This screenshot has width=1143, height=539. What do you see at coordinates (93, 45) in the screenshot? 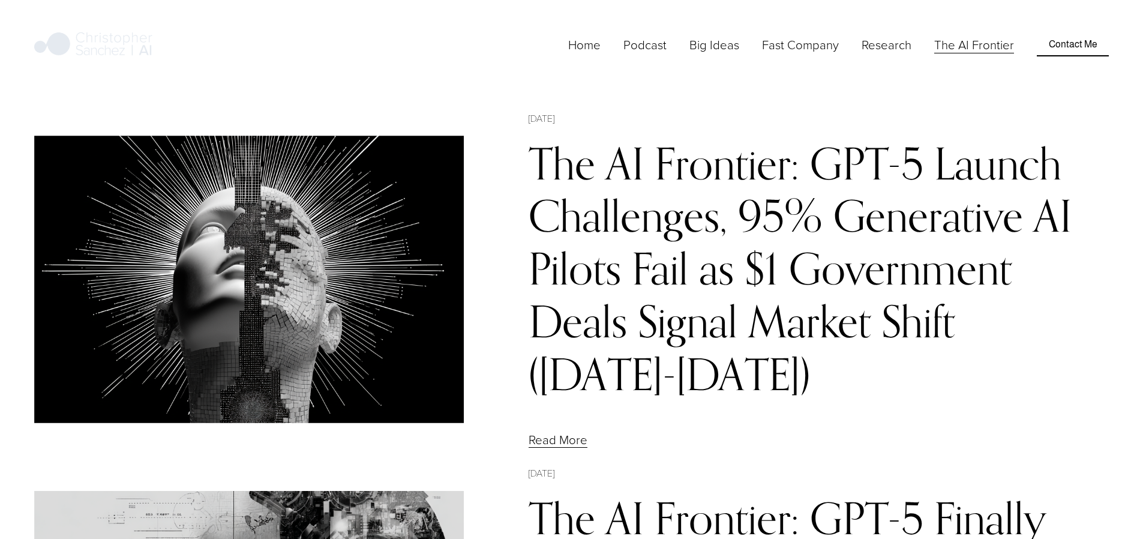
I see `img: Christopher Sanchez | AI` at bounding box center [93, 45].